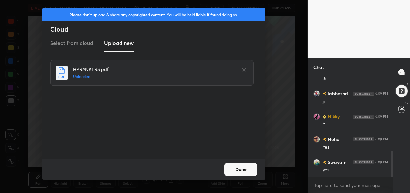 This screenshot has height=193, width=410. I want to click on div: grid, so click(351, 126).